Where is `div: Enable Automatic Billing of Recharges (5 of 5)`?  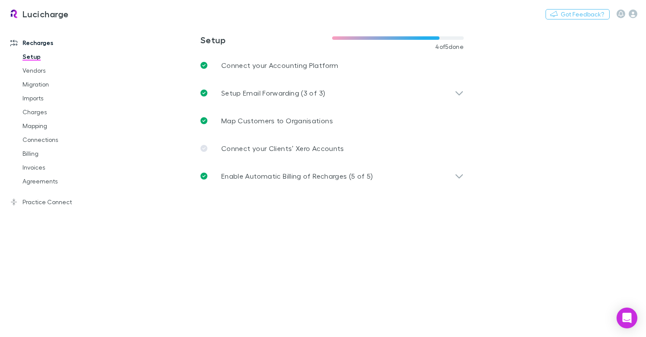 div: Enable Automatic Billing of Recharges (5 of 5) is located at coordinates (332, 176).